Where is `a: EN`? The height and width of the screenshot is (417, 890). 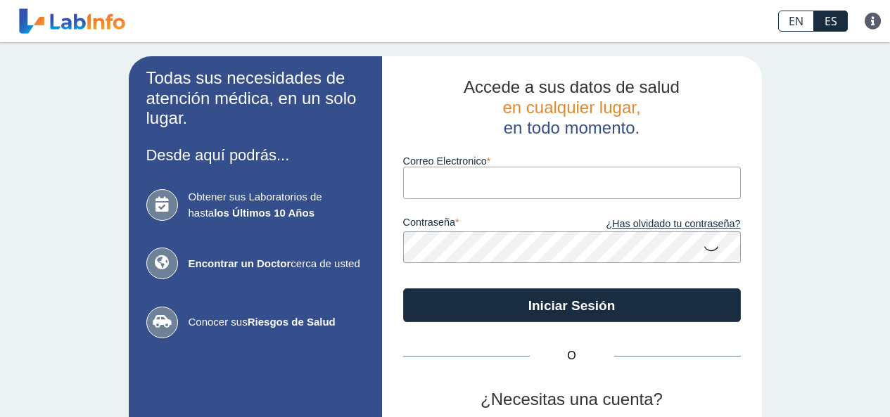 a: EN is located at coordinates (796, 21).